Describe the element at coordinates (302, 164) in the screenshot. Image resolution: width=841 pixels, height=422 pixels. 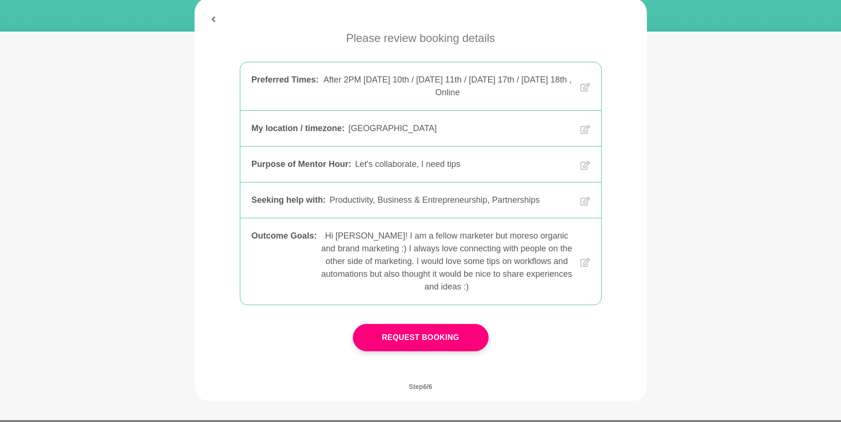
I see `div: Purpose of Mentor Hour :` at that location.